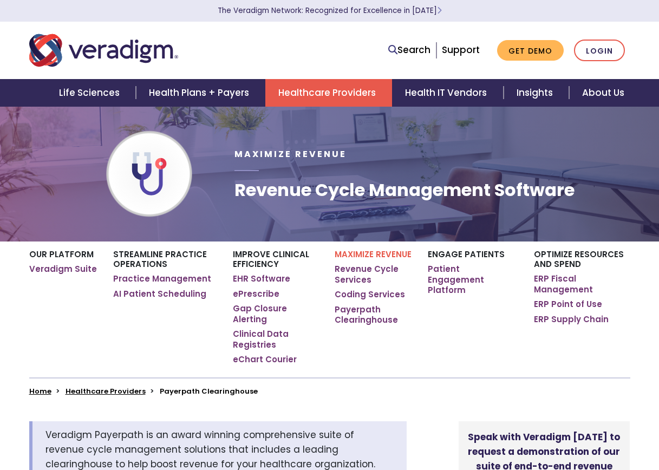 The height and width of the screenshot is (470, 659). I want to click on a: ERP Point of Use, so click(568, 304).